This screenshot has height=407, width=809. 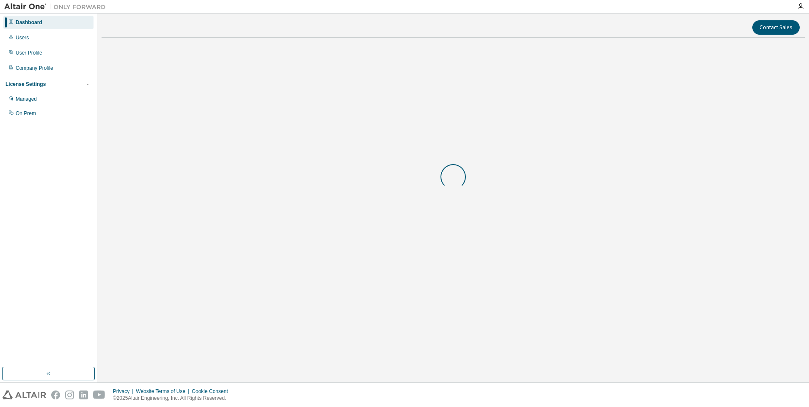 What do you see at coordinates (69, 395) in the screenshot?
I see `img: instagram.svg` at bounding box center [69, 395].